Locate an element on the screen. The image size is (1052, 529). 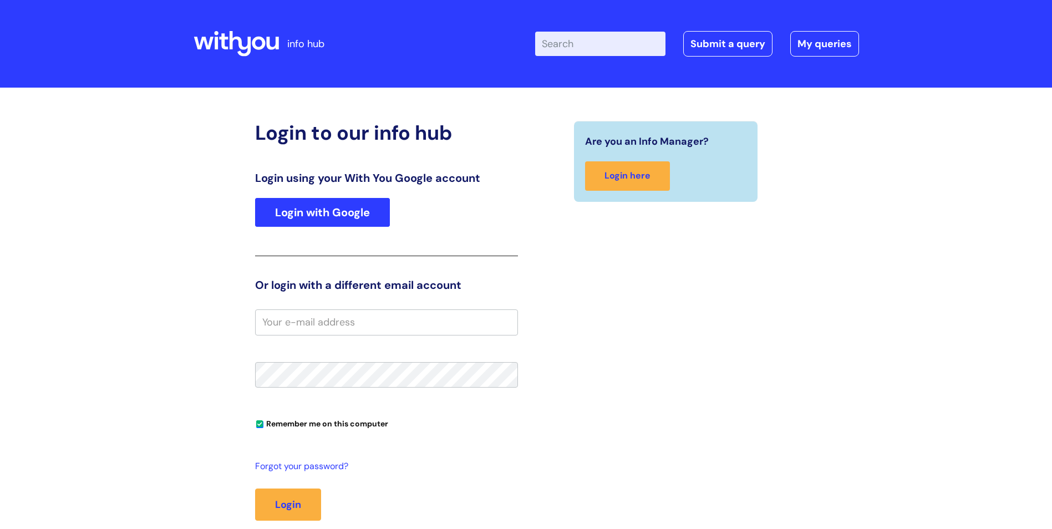
p: info hub is located at coordinates (306, 44).